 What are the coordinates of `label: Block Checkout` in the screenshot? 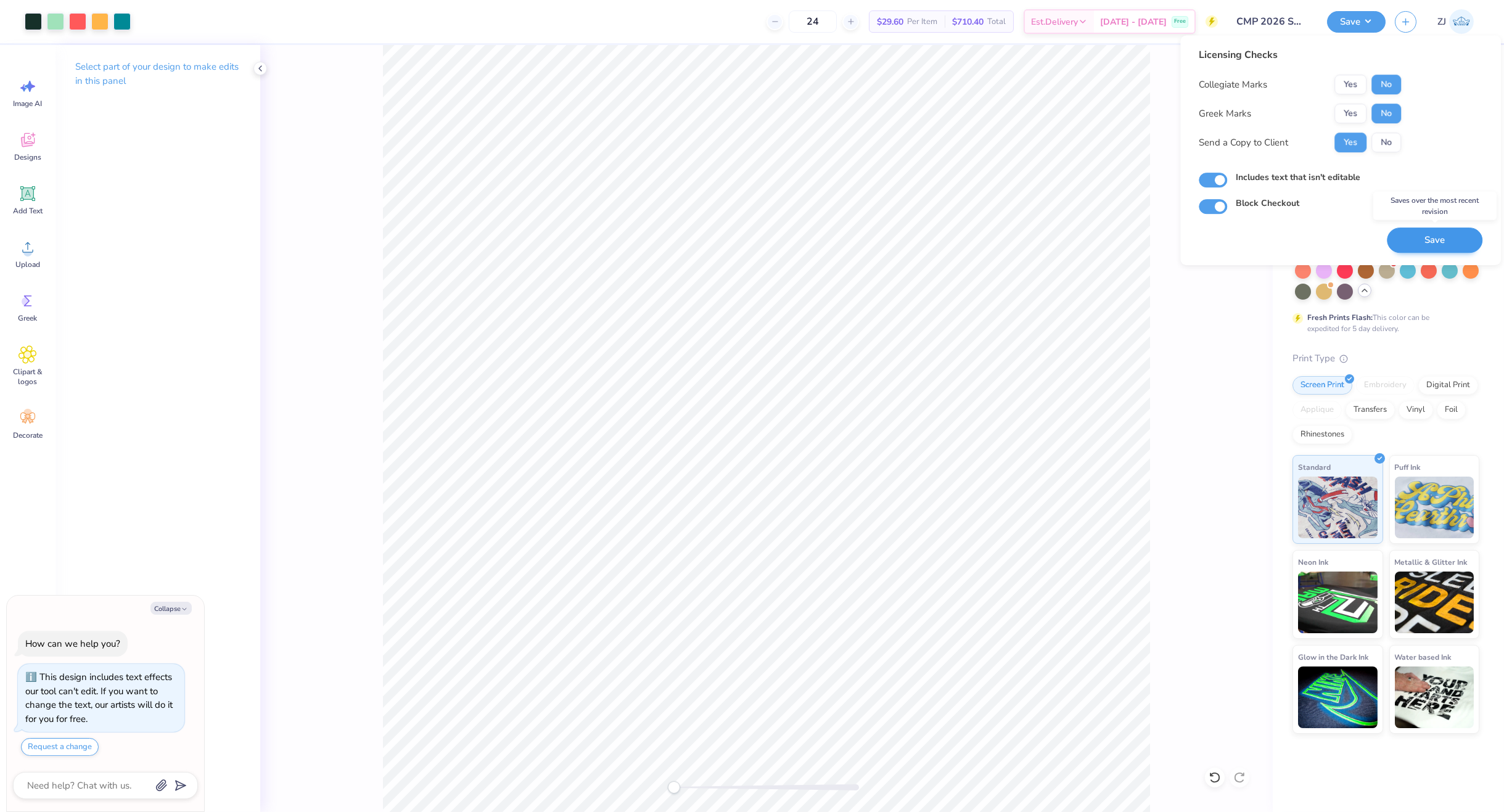 It's located at (1268, 203).